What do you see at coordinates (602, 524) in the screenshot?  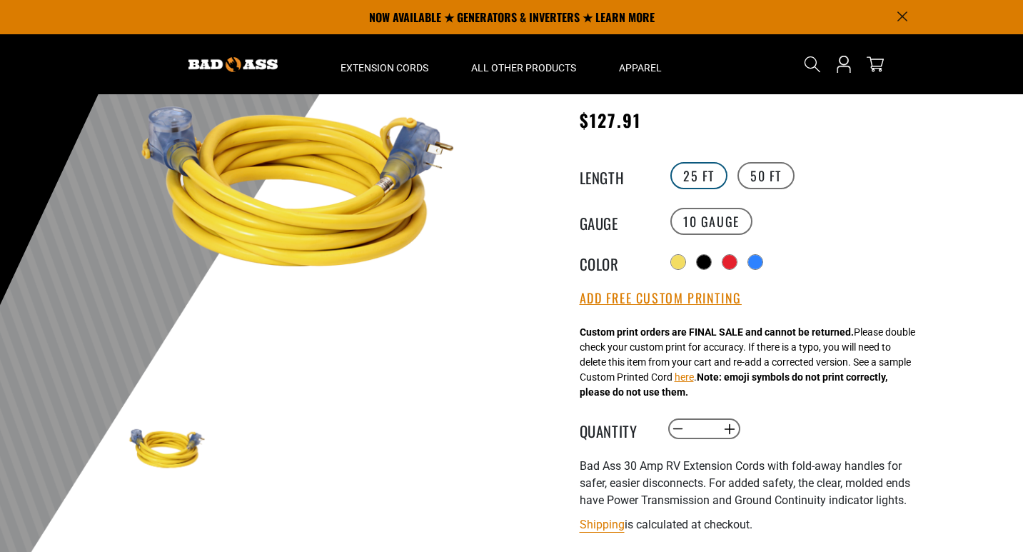 I see `a: Shipping` at bounding box center [602, 524].